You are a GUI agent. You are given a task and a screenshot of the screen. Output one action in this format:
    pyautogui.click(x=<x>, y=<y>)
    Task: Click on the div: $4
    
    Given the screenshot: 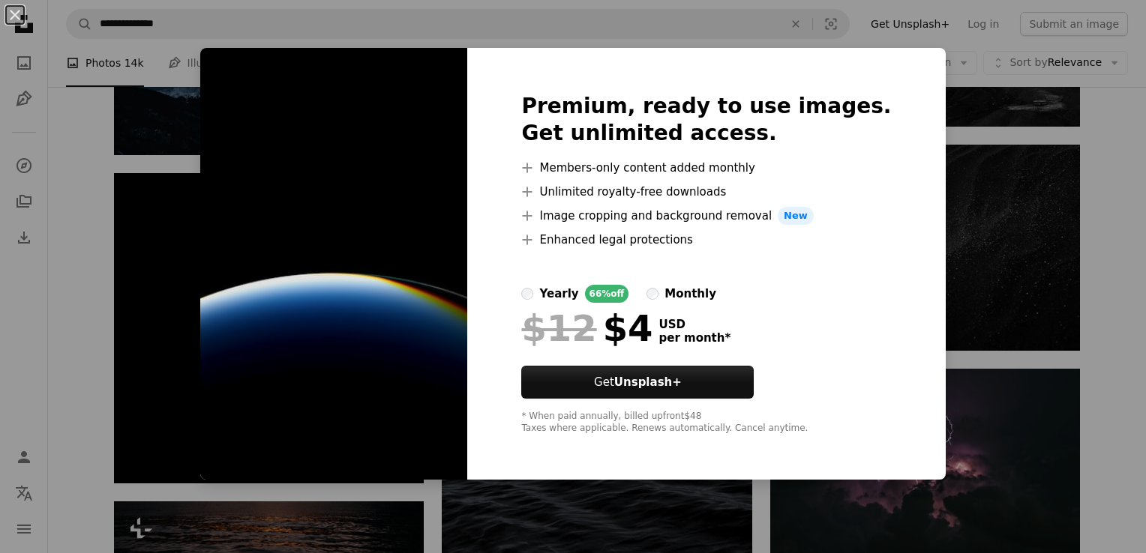 What is the action you would take?
    pyautogui.click(x=586, y=328)
    